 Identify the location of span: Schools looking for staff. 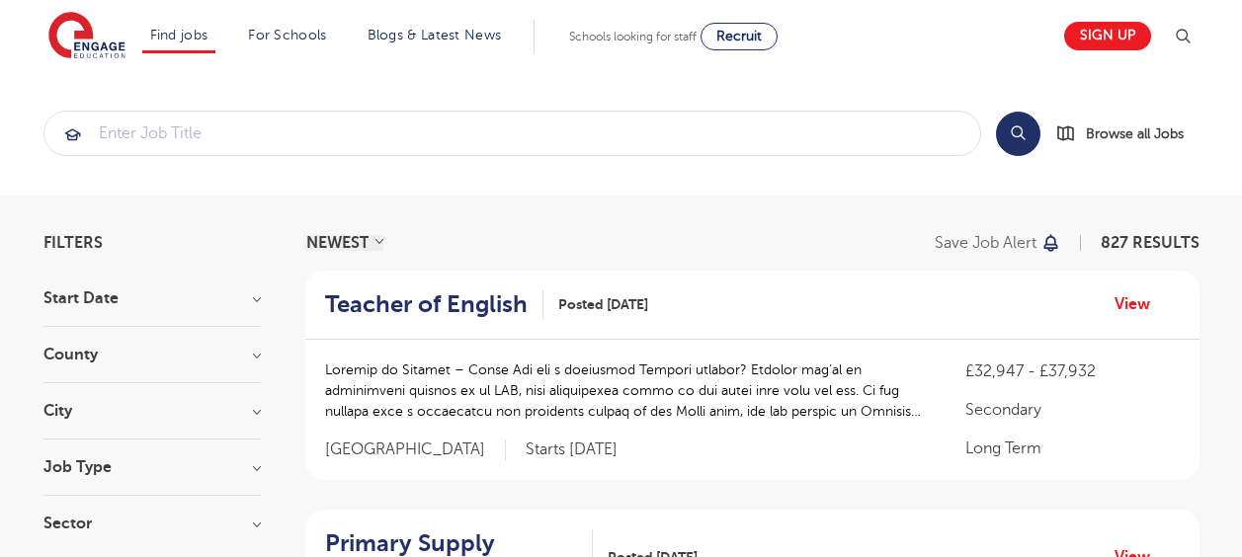
(632, 37).